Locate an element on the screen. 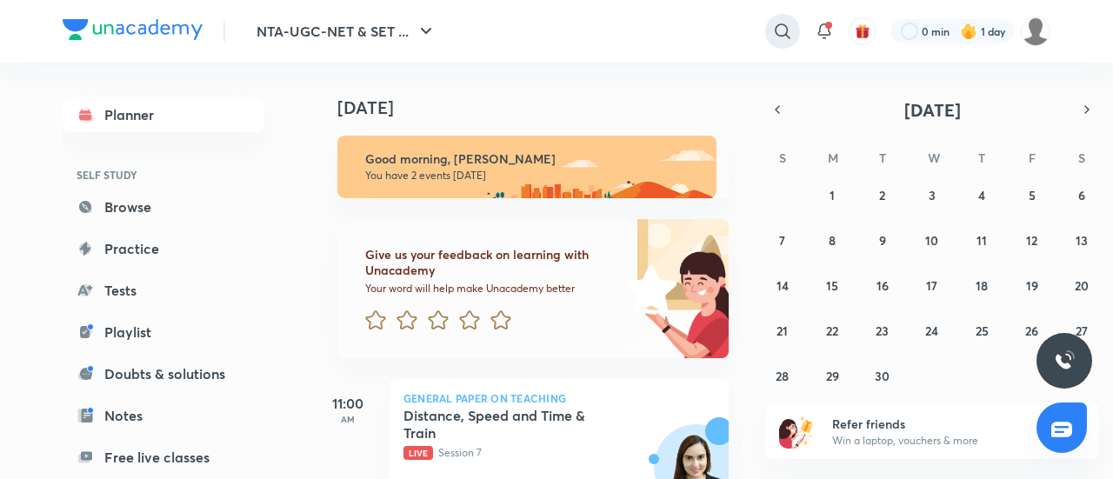 This screenshot has width=1113, height=479. button: September 11, 2025 is located at coordinates (981, 240).